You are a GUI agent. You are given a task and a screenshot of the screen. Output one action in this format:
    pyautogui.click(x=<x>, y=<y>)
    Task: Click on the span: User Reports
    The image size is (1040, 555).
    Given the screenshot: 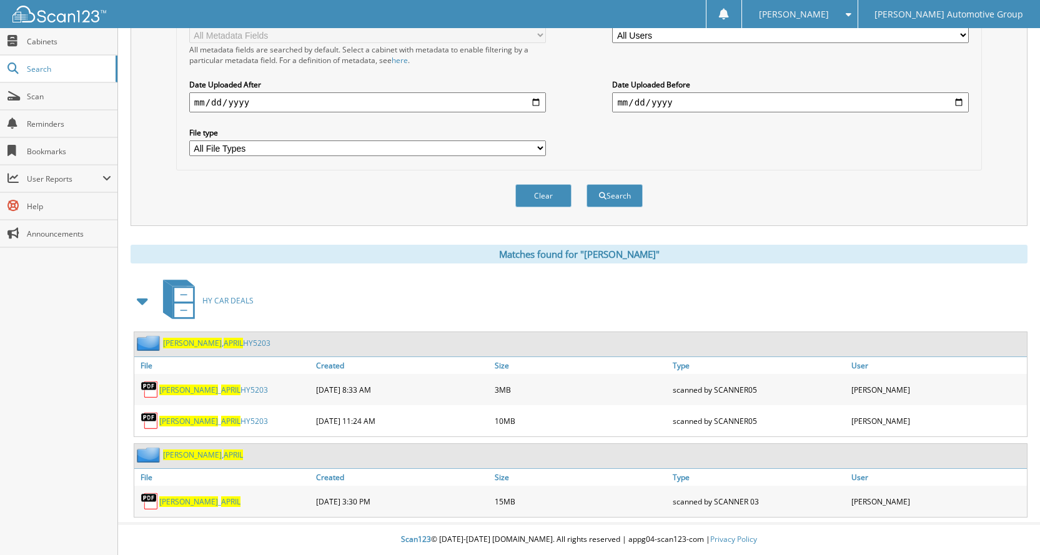 What is the action you would take?
    pyautogui.click(x=64, y=179)
    